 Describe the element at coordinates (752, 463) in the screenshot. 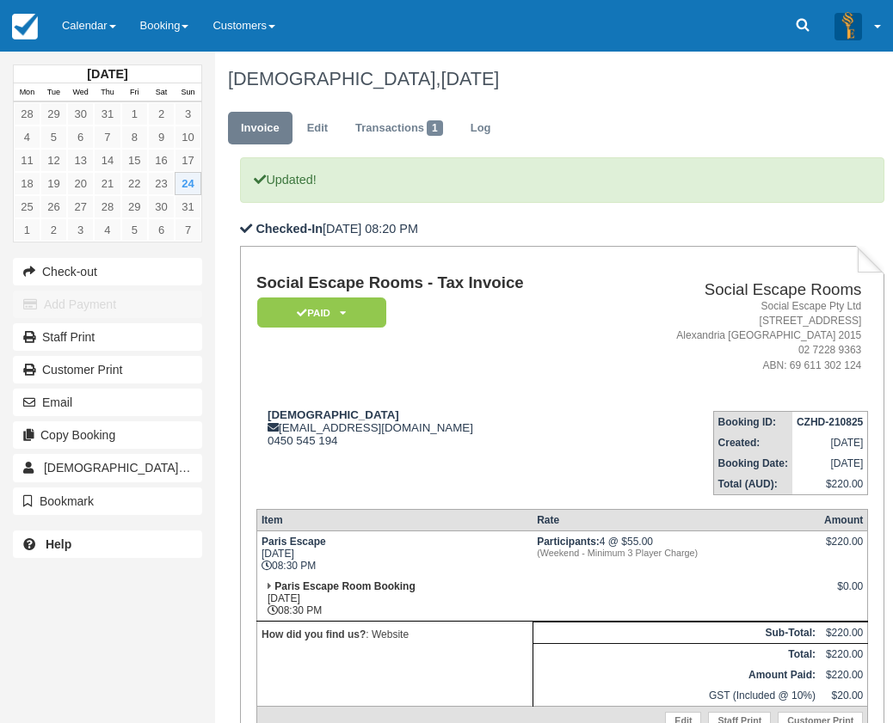

I see `th: Booking Date:` at that location.